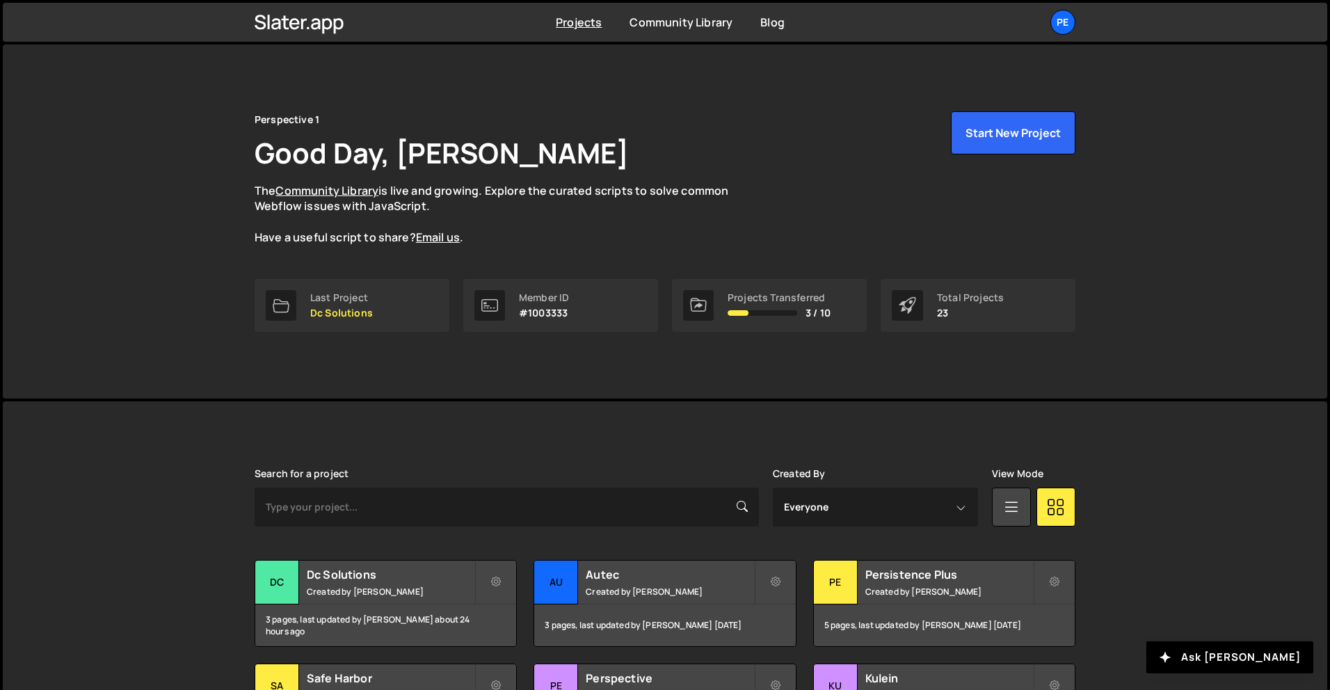  I want to click on h2: Autec, so click(669, 575).